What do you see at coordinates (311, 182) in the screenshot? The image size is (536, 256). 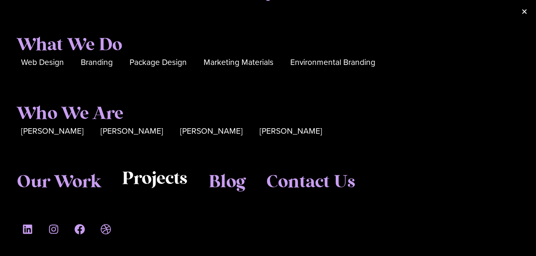 I see `span: Contact Us` at bounding box center [311, 182].